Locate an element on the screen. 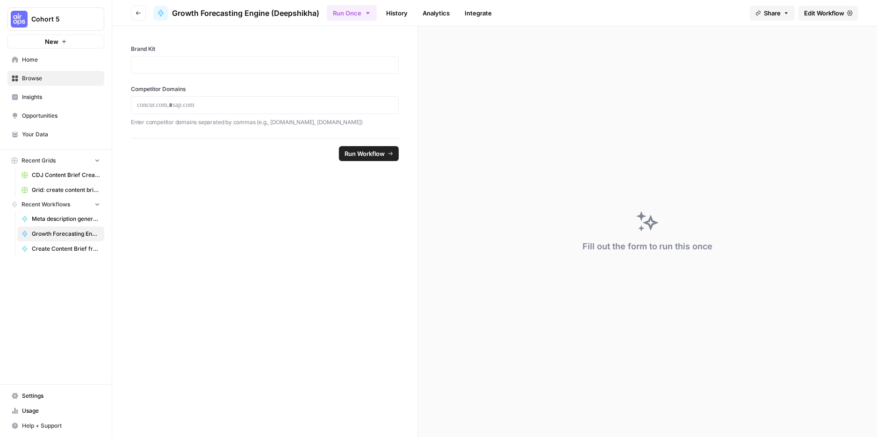 The width and height of the screenshot is (877, 437). button: Share is located at coordinates (772, 13).